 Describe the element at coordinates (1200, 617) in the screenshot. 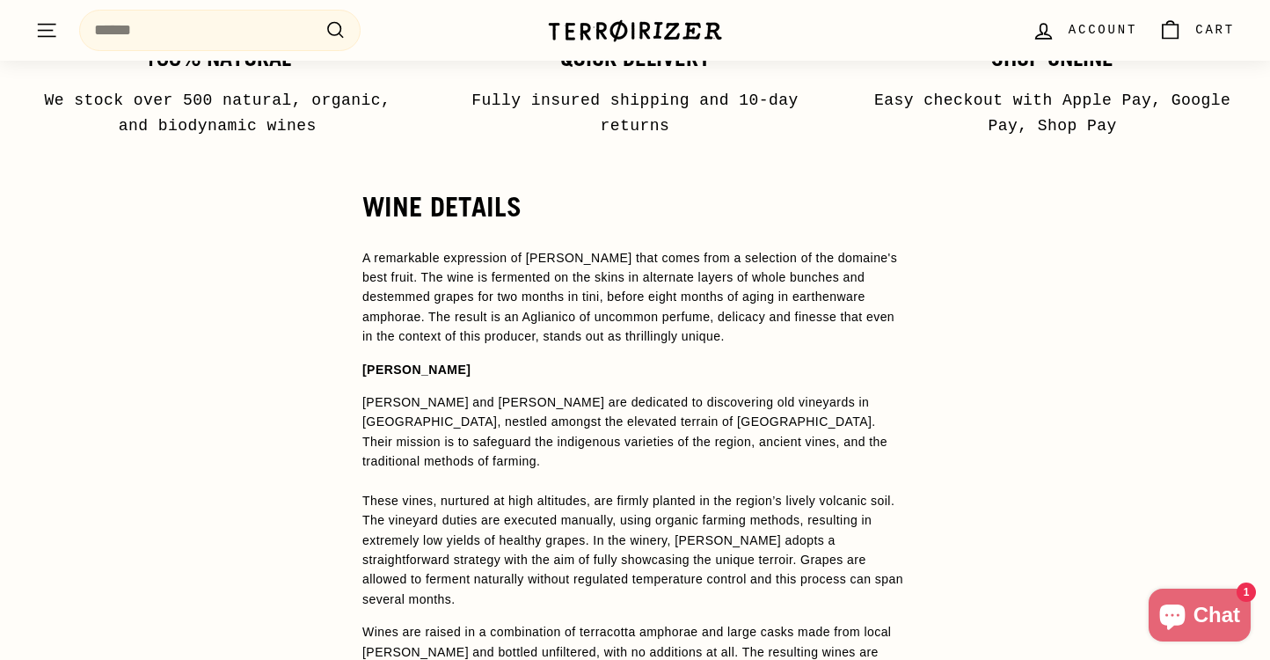

I see `inbox-online-store-chat: Shopify online store chat` at that location.